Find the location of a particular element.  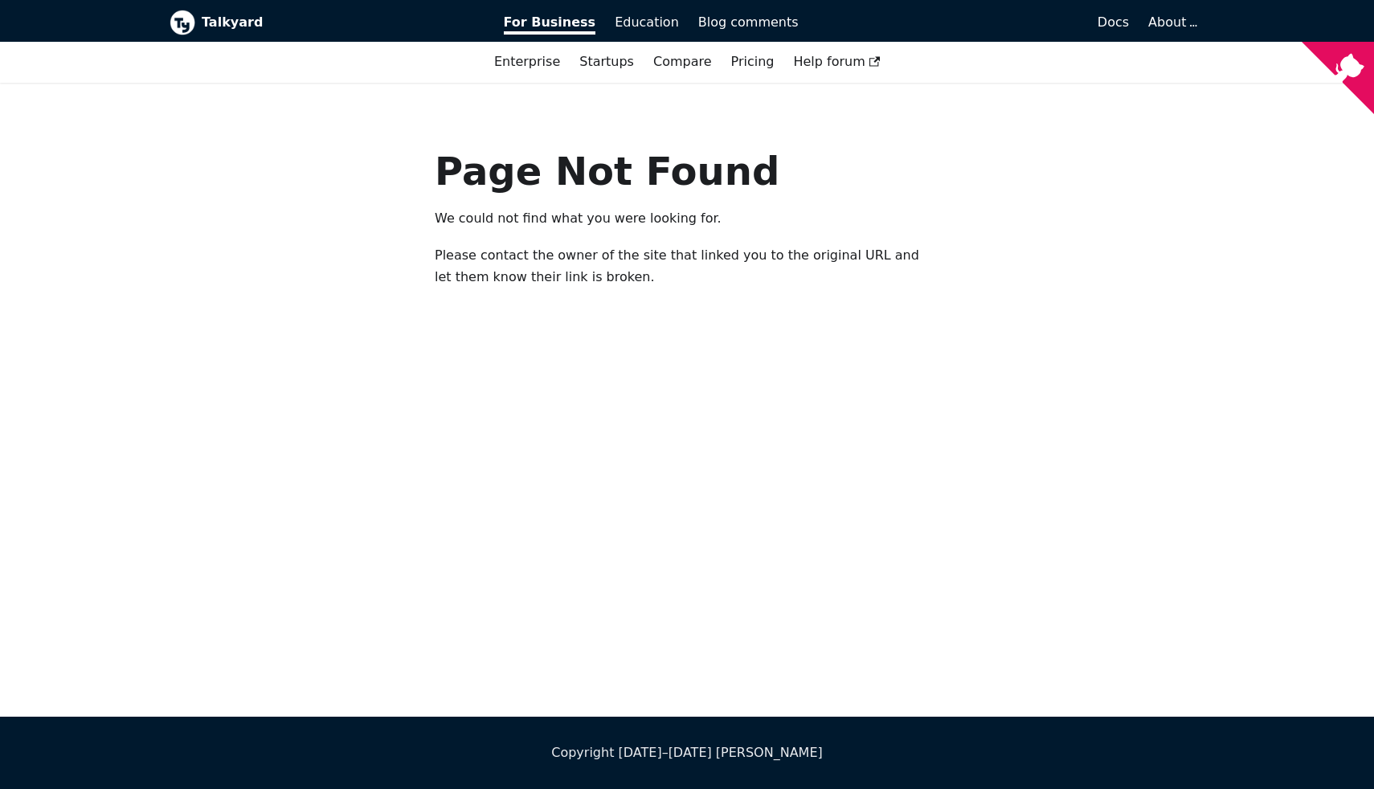

a: Education is located at coordinates (647, 22).